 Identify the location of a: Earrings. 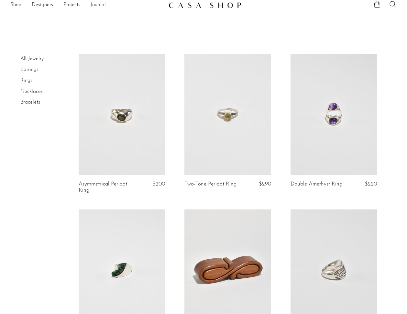
(29, 70).